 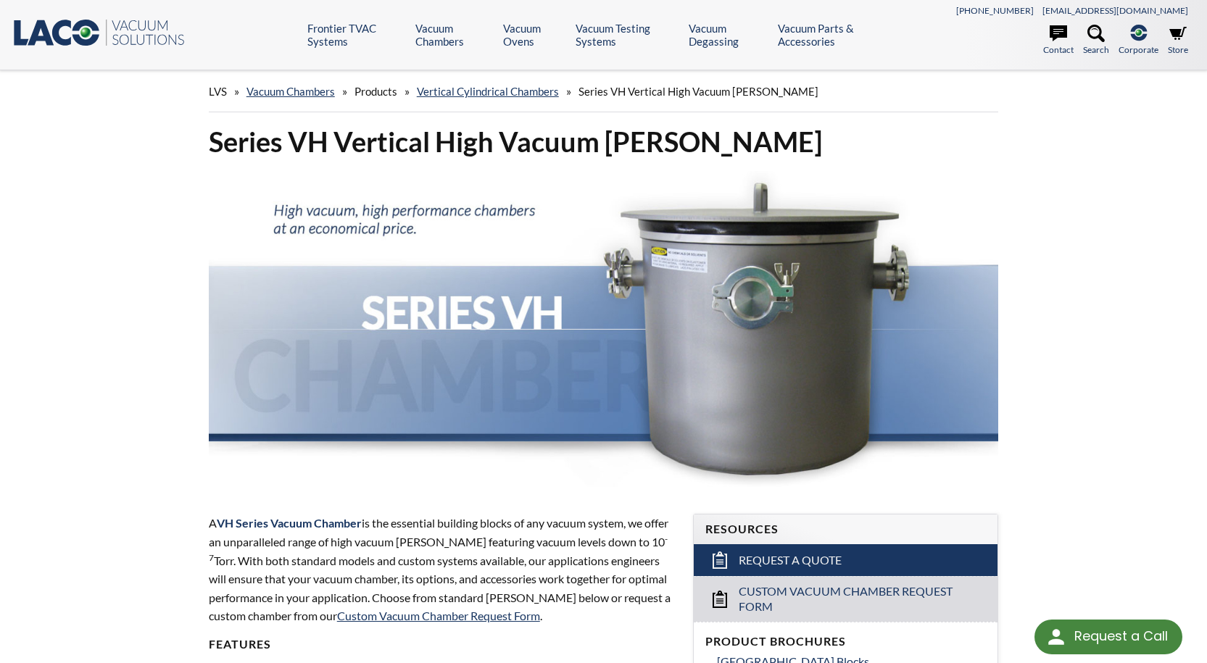 What do you see at coordinates (217, 91) in the screenshot?
I see `span: LVS` at bounding box center [217, 91].